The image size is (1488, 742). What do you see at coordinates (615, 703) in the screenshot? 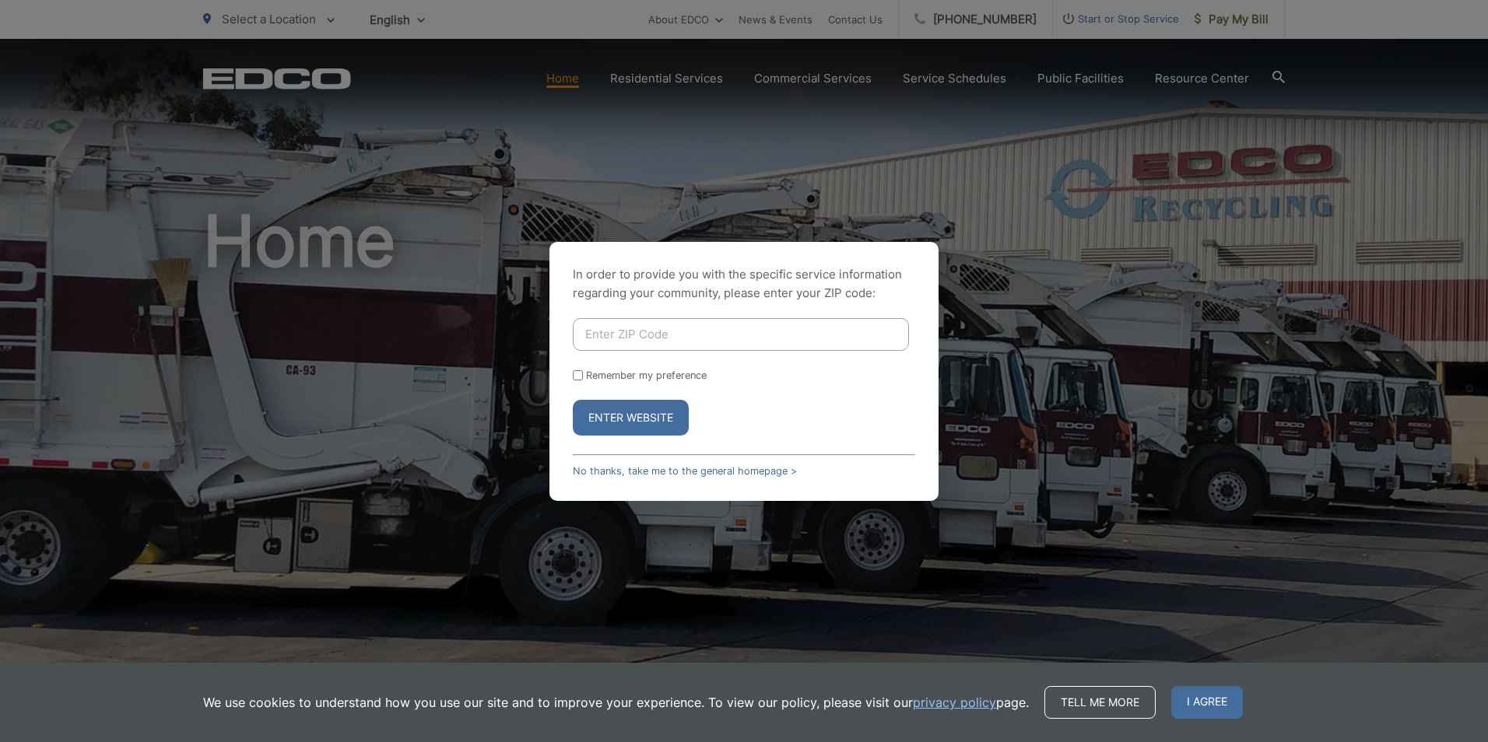
I see `p: We use cookies to understand how you use our site and to improve your experience. To view our pol...` at bounding box center [615, 703].